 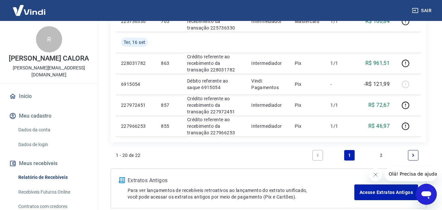 What do you see at coordinates (308, 21) in the screenshot?
I see `p: Mastercard` at bounding box center [308, 21].